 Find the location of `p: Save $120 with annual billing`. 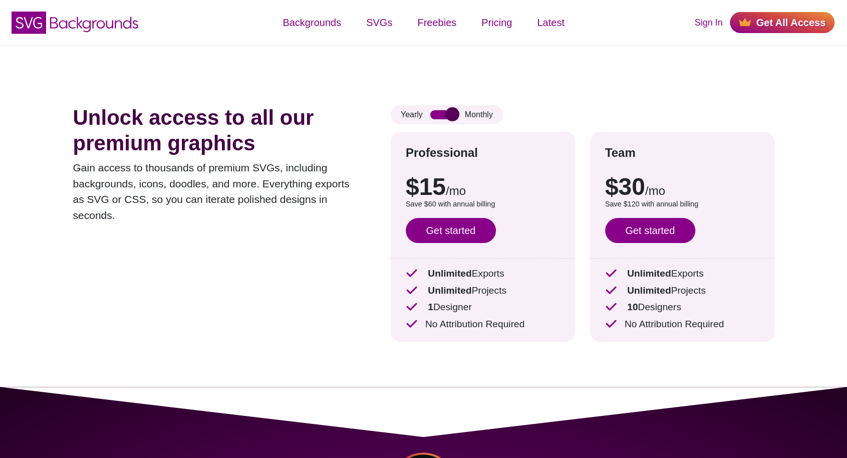

p: Save $120 with annual billing is located at coordinates (682, 204).